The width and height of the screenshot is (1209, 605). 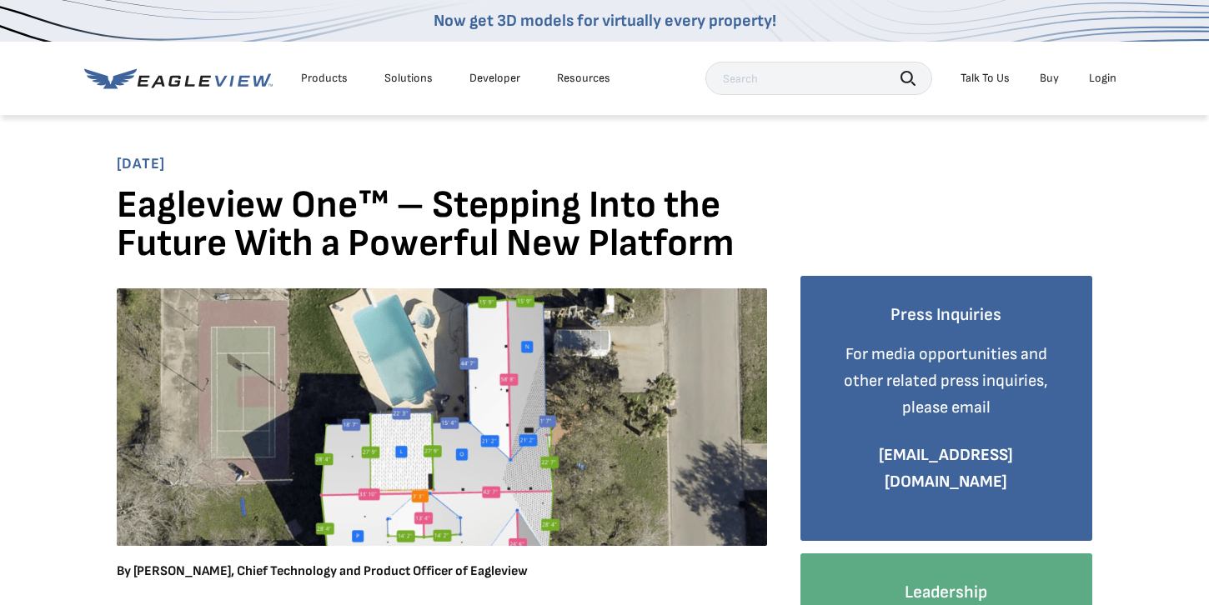 What do you see at coordinates (1102, 78) in the screenshot?
I see `div: Login` at bounding box center [1102, 78].